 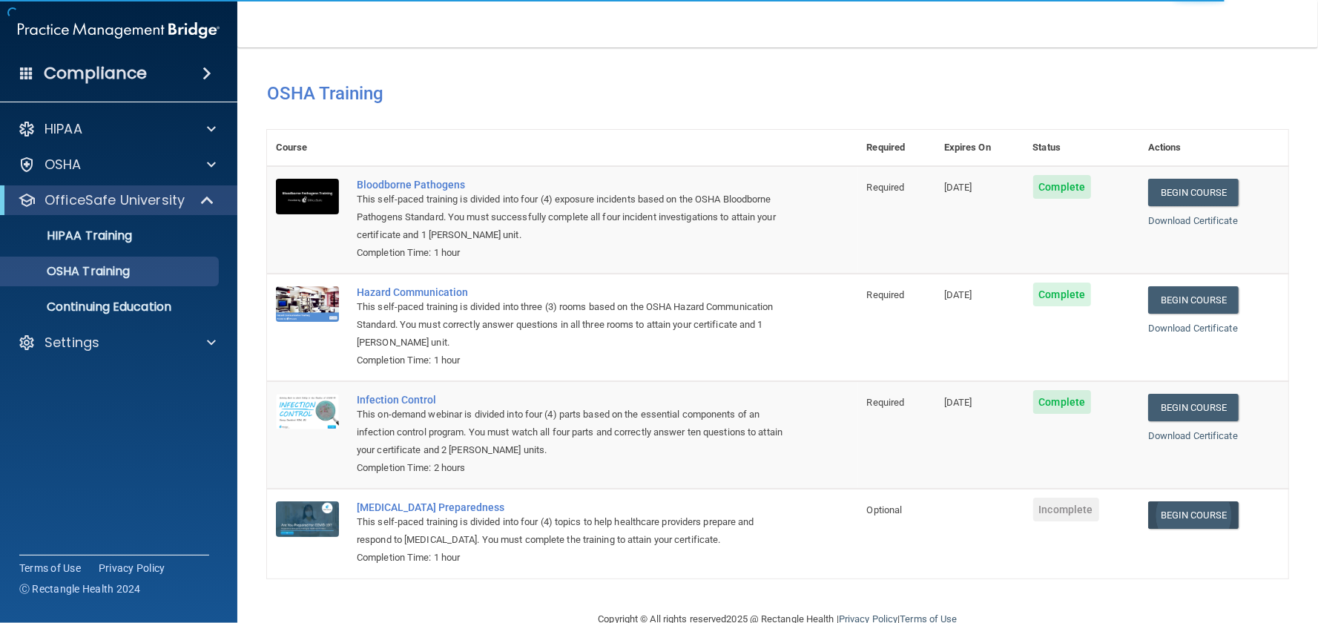 I want to click on a: OfficeSafe University, so click(x=116, y=200).